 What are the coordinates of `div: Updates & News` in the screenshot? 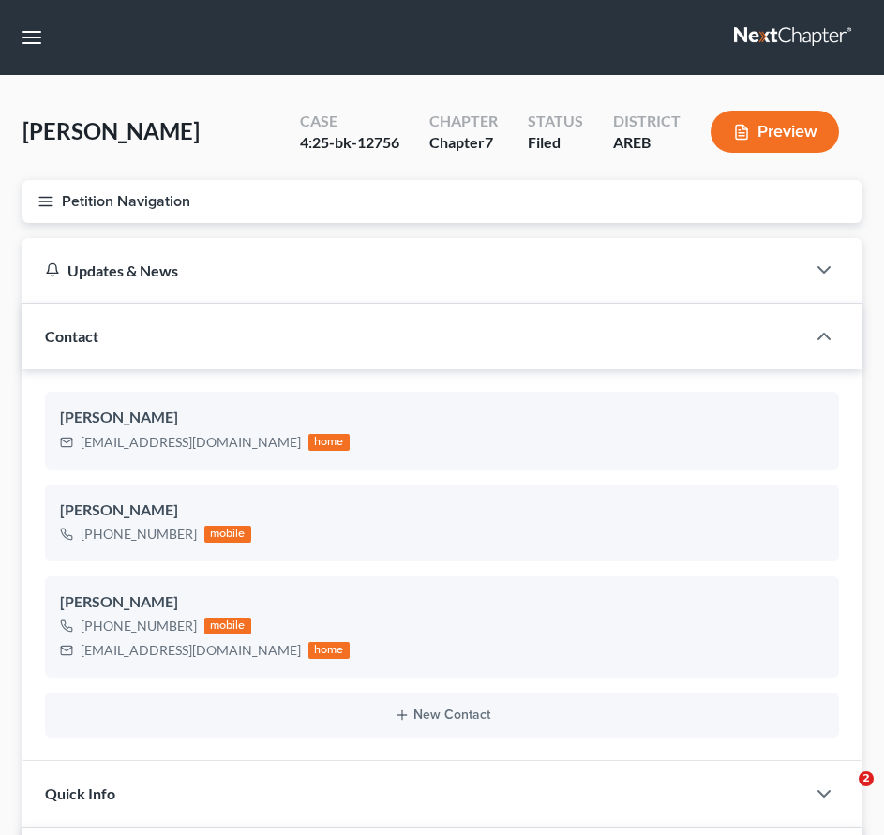 It's located at (414, 270).